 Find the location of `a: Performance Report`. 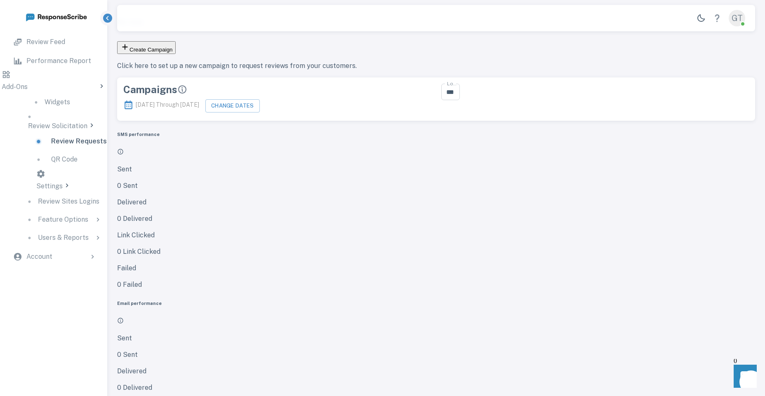

a: Performance Report is located at coordinates (54, 61).